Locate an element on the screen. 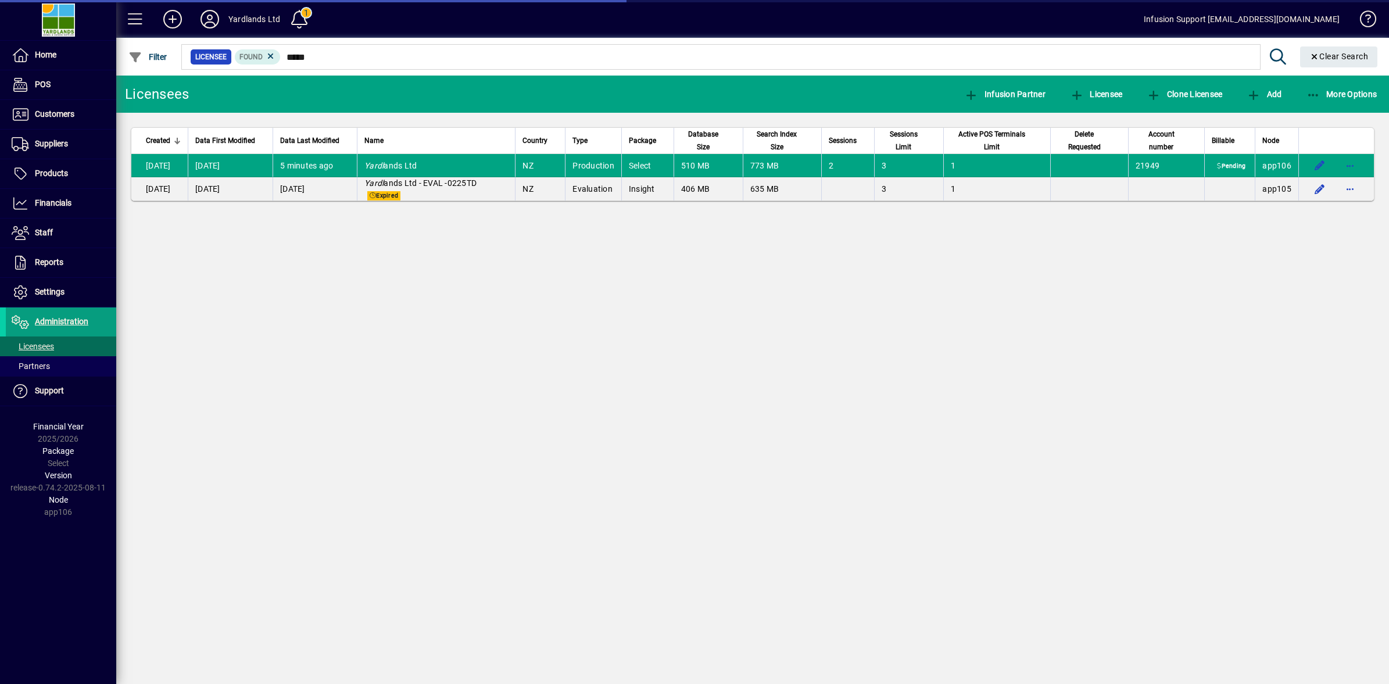  button: Clone Licensee is located at coordinates (1185, 94).